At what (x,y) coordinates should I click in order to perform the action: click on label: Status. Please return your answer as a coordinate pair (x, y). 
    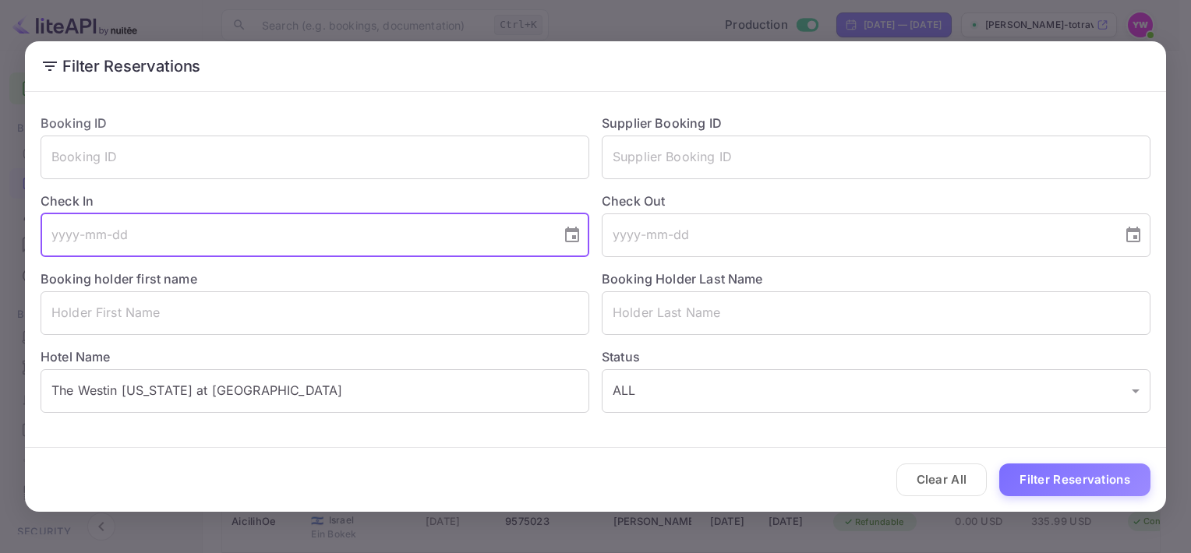
    Looking at the image, I should click on (876, 357).